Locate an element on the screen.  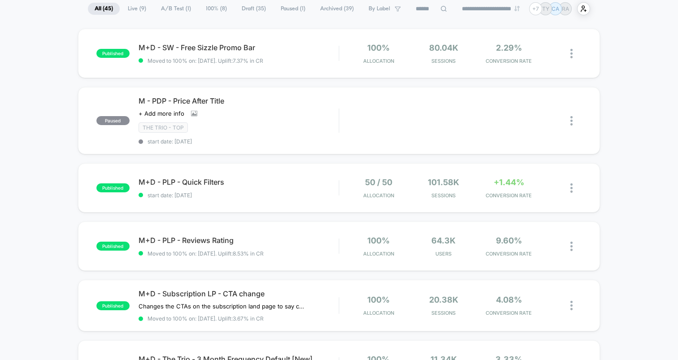
span: Paused ( 1 ) is located at coordinates (293, 9).